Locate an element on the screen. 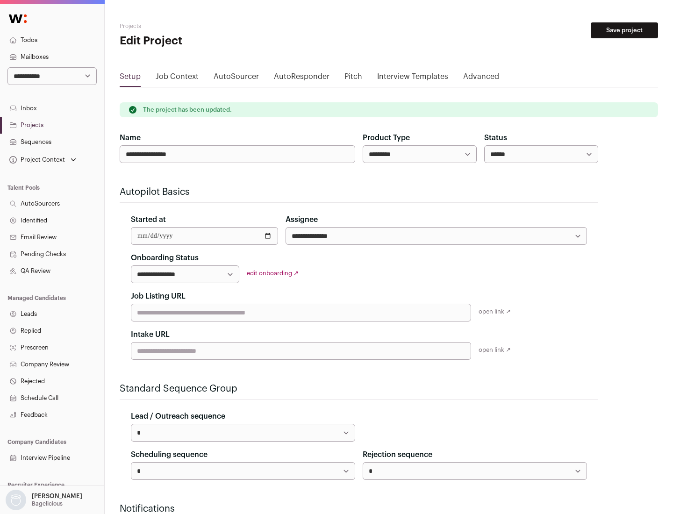 The height and width of the screenshot is (514, 673). label: Scheduling sequence is located at coordinates (169, 455).